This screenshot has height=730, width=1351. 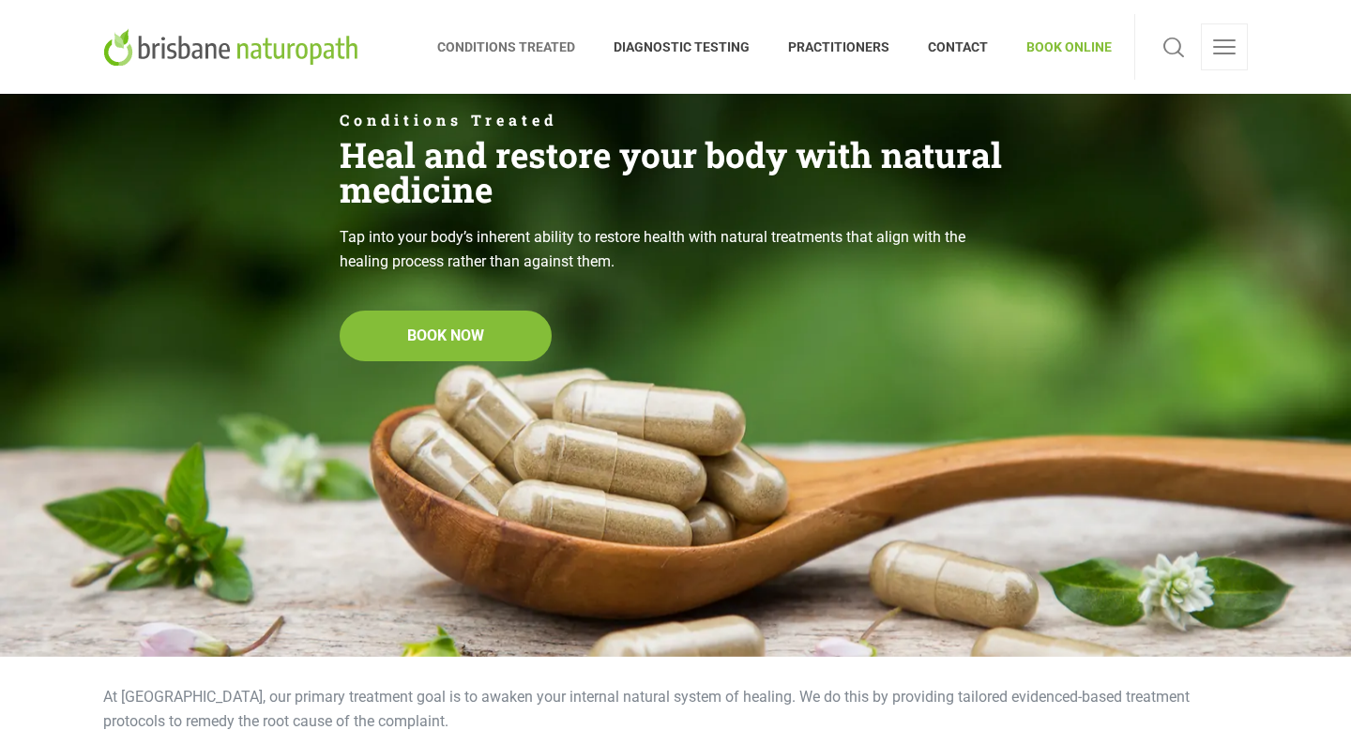 I want to click on span: CONDITIONS TREATED, so click(x=516, y=47).